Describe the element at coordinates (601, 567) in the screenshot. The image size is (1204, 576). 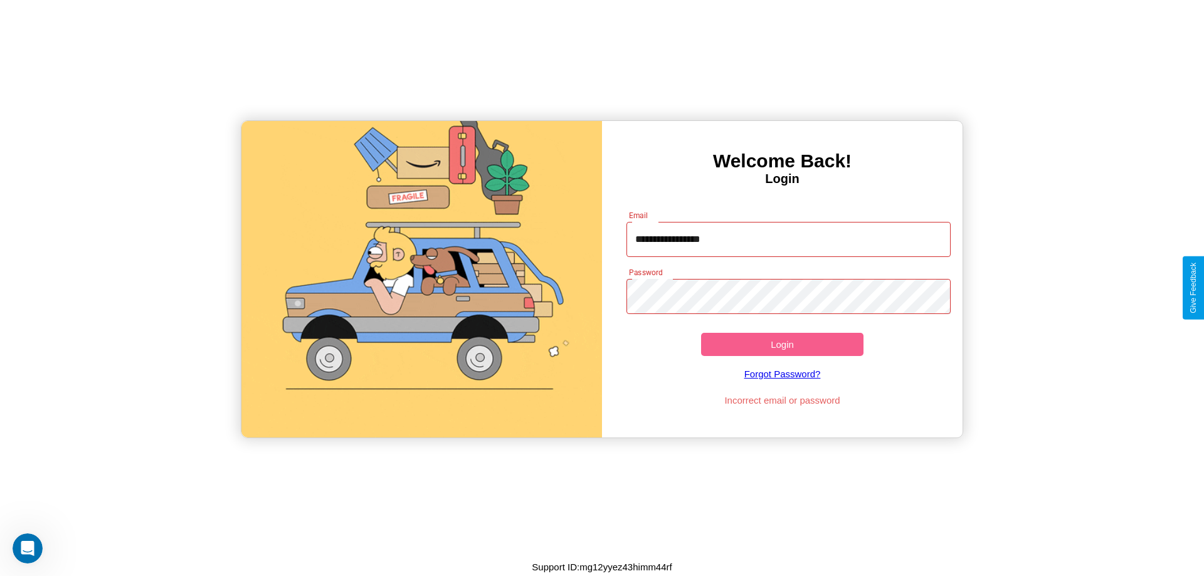
I see `p: Support ID: mg12yyez43himm44rf` at that location.